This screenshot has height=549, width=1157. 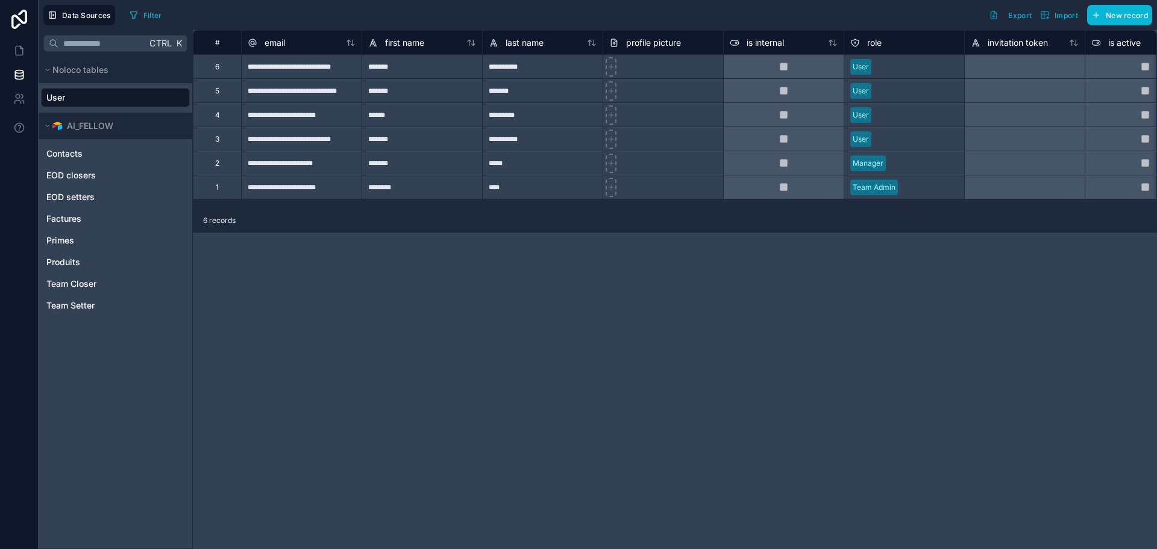 What do you see at coordinates (1066, 15) in the screenshot?
I see `span: Import` at bounding box center [1066, 15].